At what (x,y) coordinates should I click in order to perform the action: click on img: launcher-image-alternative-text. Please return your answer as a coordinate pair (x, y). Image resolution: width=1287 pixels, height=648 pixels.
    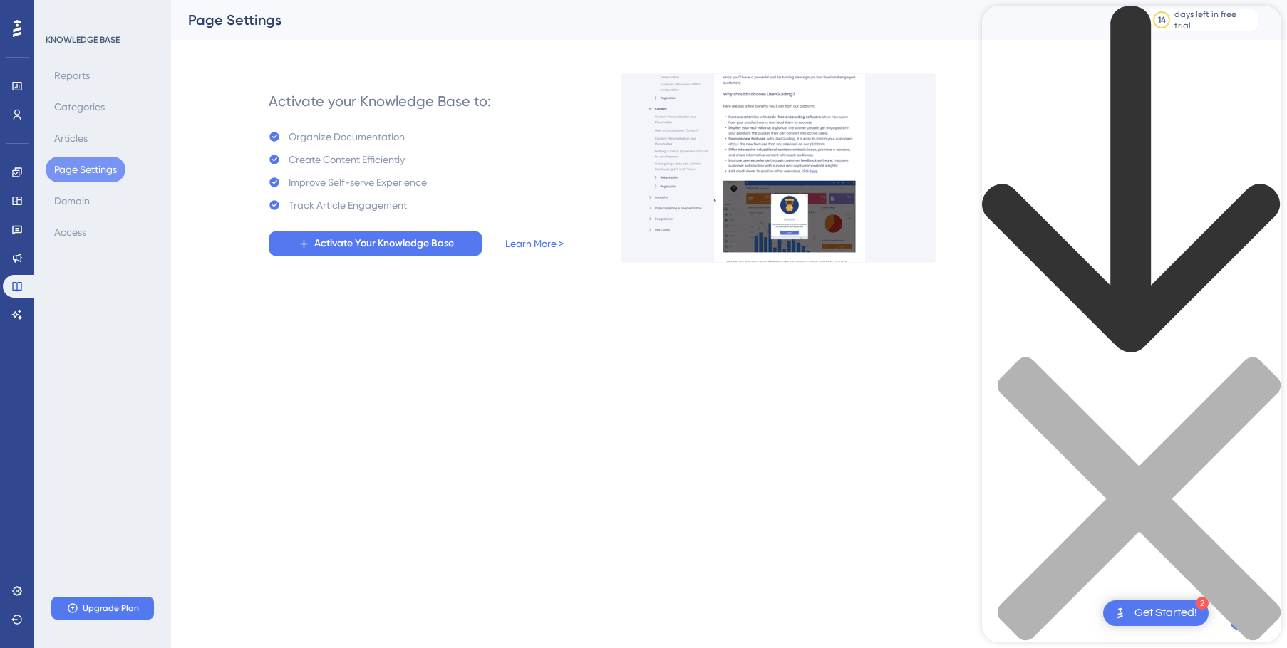
    Looking at the image, I should click on (21, 21).